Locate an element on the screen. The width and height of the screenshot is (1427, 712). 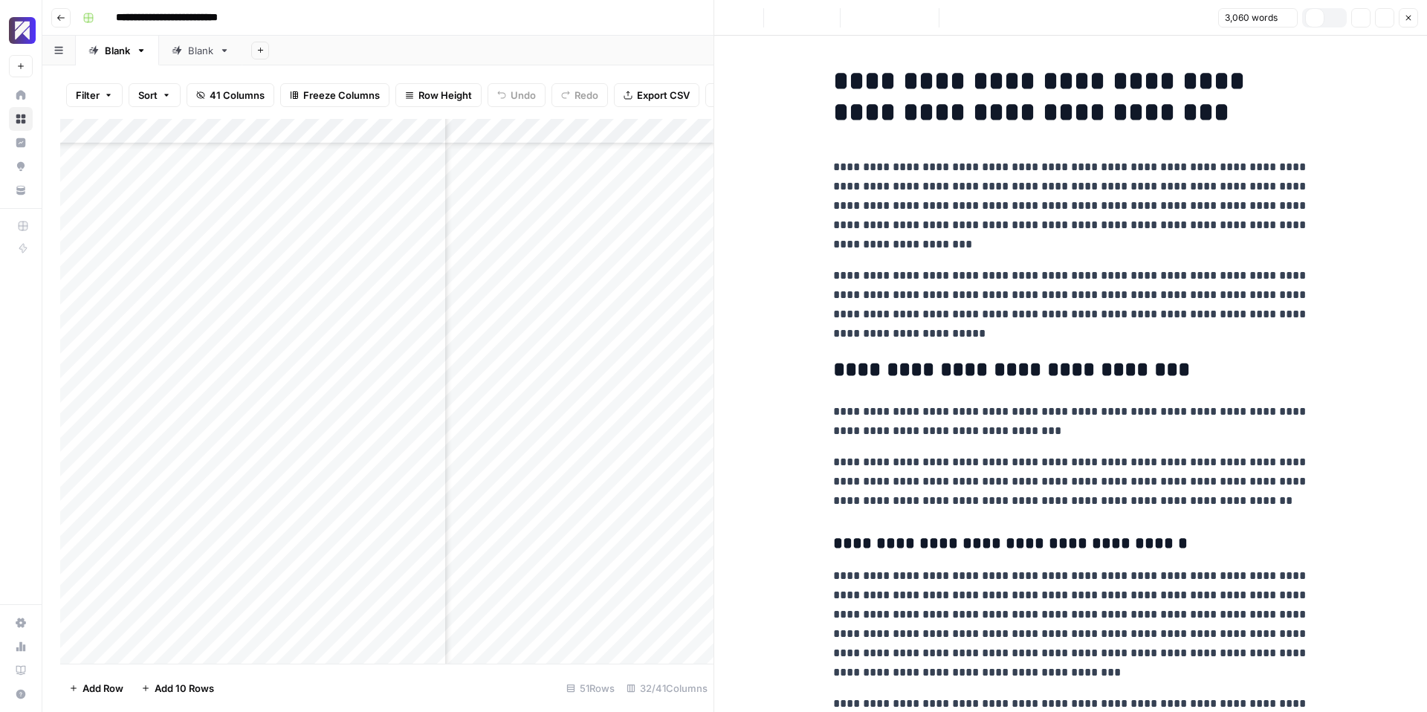
button: Sort is located at coordinates (155, 95).